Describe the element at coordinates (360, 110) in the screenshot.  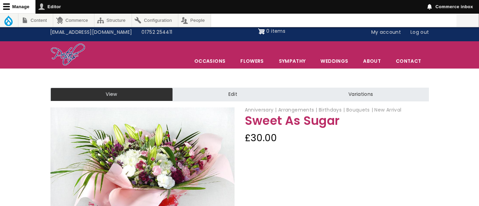
I see `span: Bouquets` at that location.